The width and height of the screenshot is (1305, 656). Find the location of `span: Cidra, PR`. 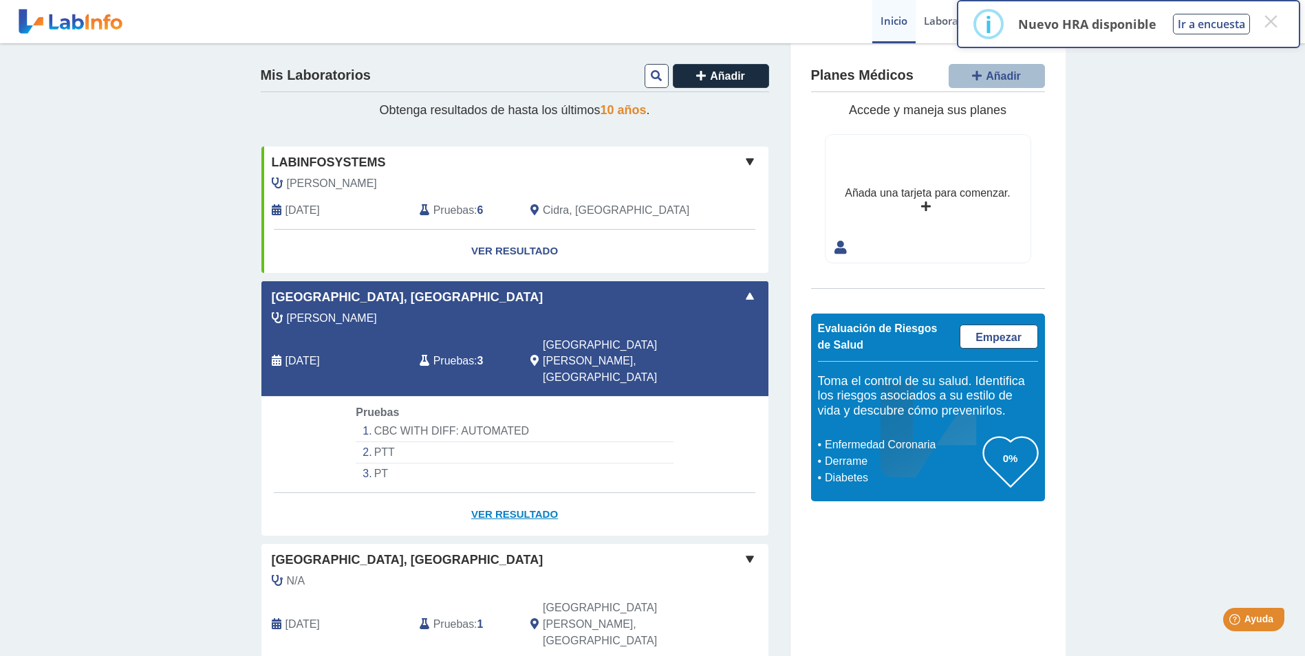

span: Cidra, PR is located at coordinates (616, 211).